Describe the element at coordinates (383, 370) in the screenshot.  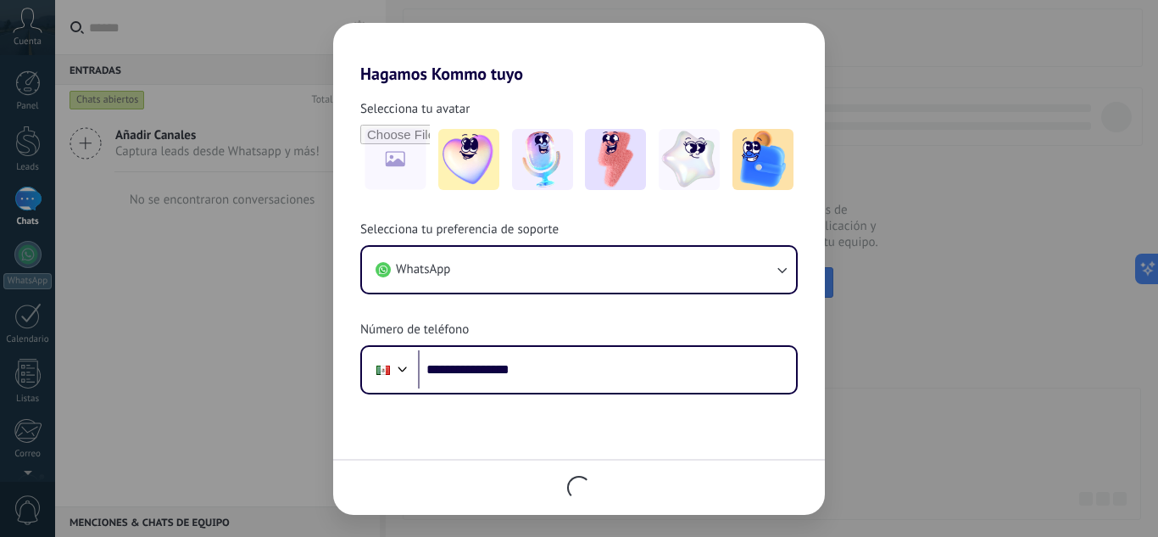
I see `div: Mexico: + 52` at that location.